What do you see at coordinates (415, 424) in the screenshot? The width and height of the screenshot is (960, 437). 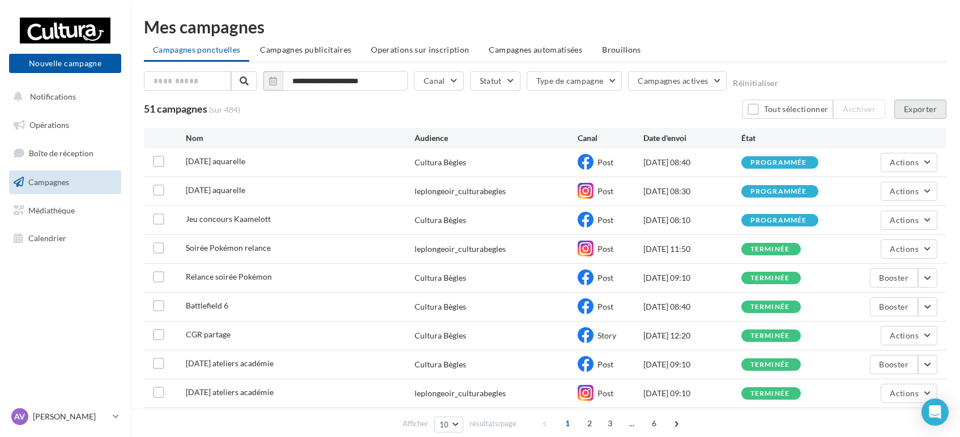 I see `span: Afficher` at bounding box center [415, 424].